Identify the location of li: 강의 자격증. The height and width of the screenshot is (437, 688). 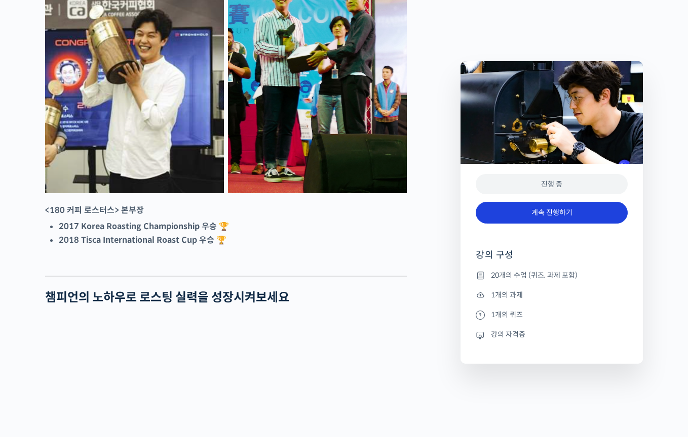
(551, 335).